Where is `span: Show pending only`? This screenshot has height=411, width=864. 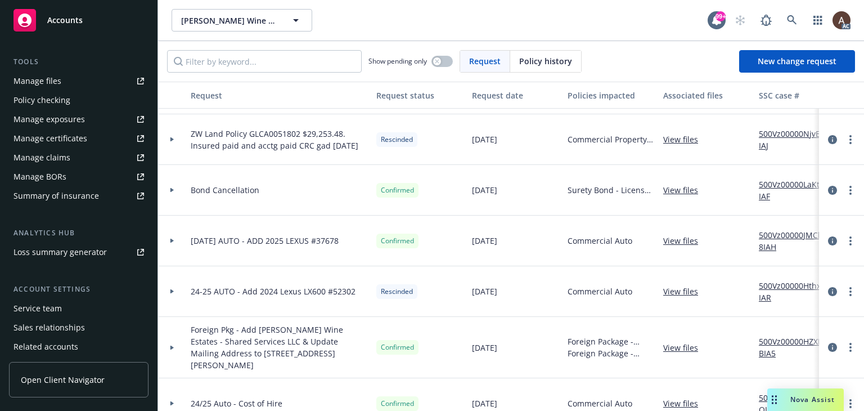
span: Show pending only is located at coordinates (398, 61).